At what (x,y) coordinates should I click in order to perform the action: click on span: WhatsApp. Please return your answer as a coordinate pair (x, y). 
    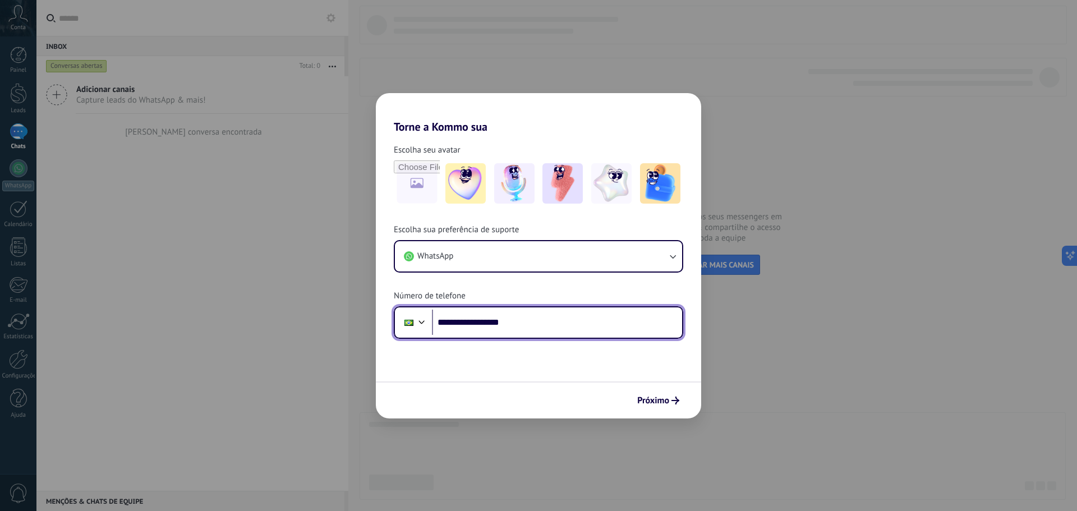
    Looking at the image, I should click on (435, 256).